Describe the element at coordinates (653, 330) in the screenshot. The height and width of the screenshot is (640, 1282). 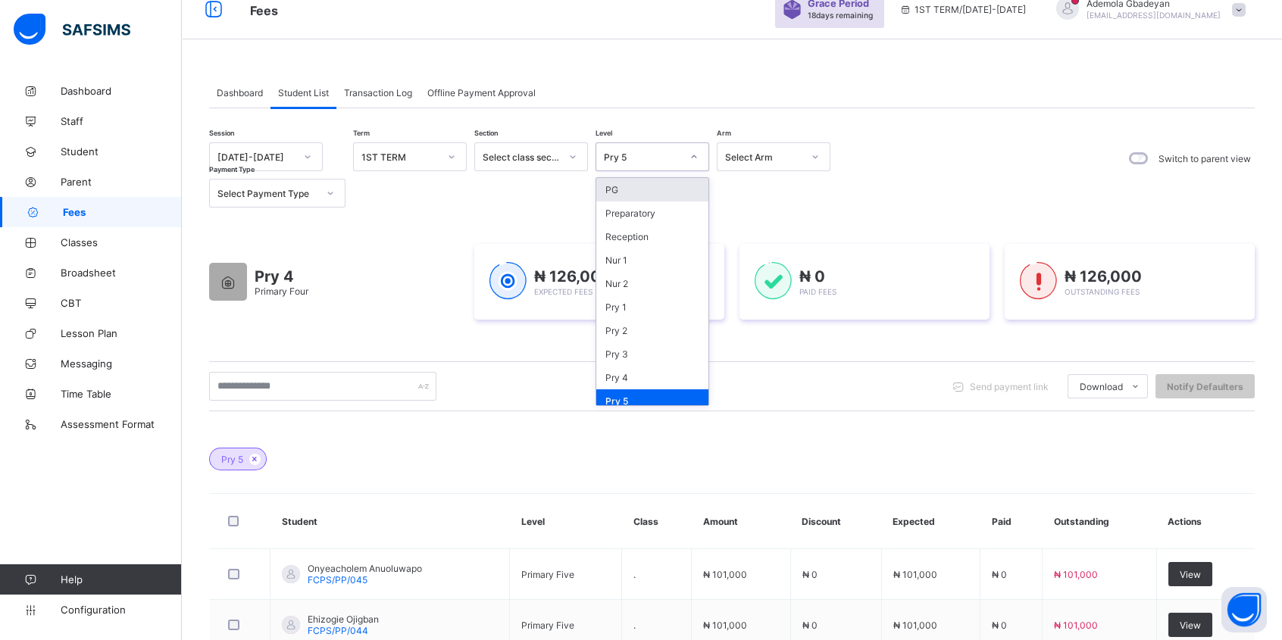
I see `div: Pry 2` at that location.